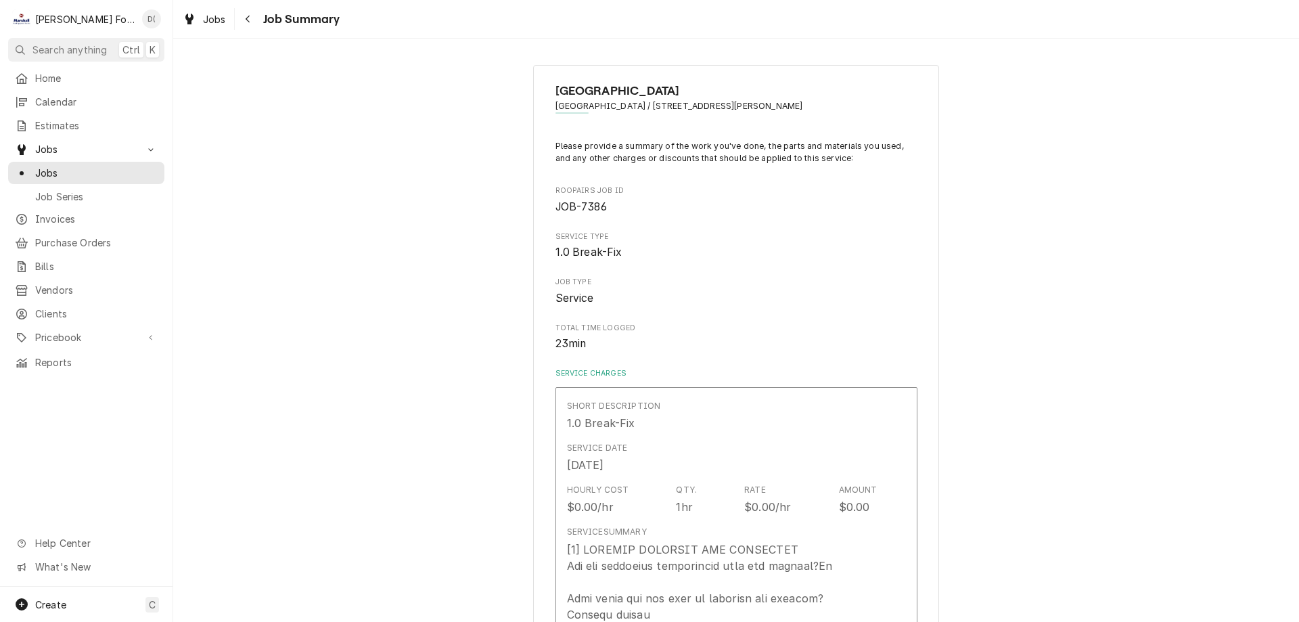 This screenshot has width=1299, height=622. I want to click on span: JOB-7386, so click(581, 206).